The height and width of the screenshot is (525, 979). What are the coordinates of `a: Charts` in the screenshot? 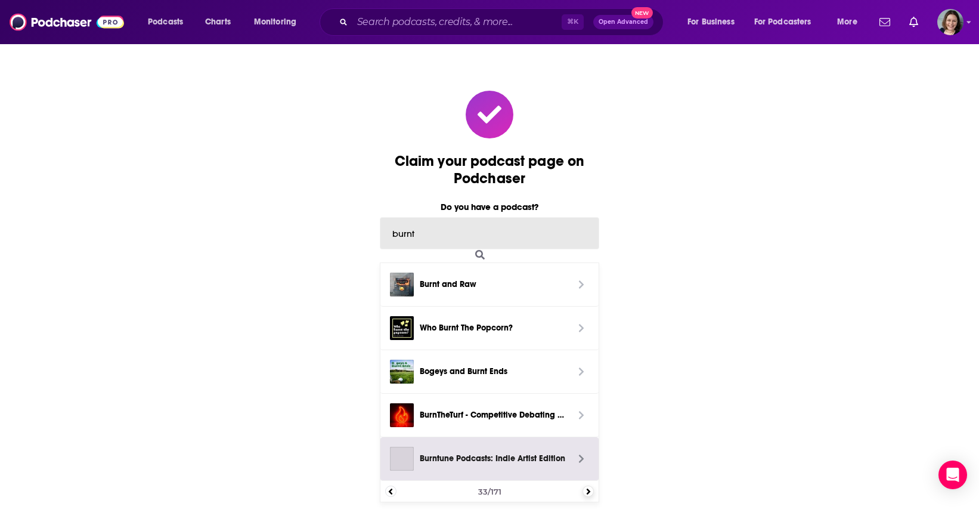 It's located at (218, 22).